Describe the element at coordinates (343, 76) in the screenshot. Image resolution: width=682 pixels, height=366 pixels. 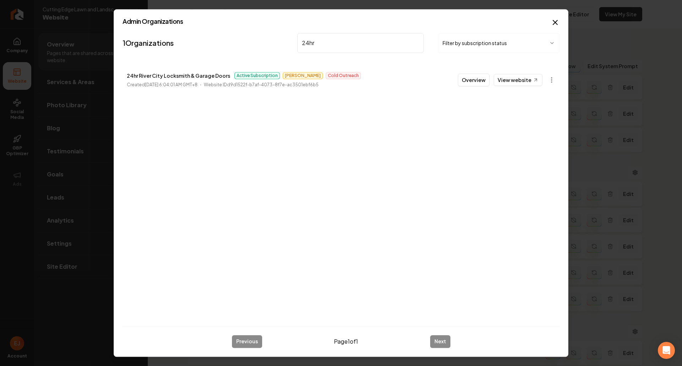
I see `span: Cold Outreach` at that location.